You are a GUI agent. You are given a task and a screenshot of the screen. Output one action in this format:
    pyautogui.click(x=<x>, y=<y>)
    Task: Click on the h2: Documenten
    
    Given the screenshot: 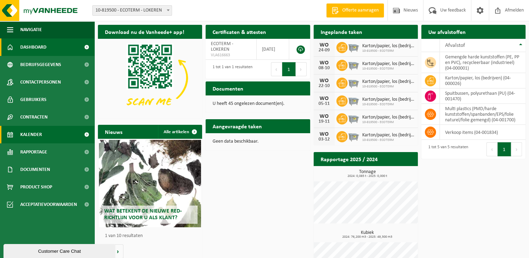 What is the action you would take?
    pyautogui.click(x=228, y=88)
    